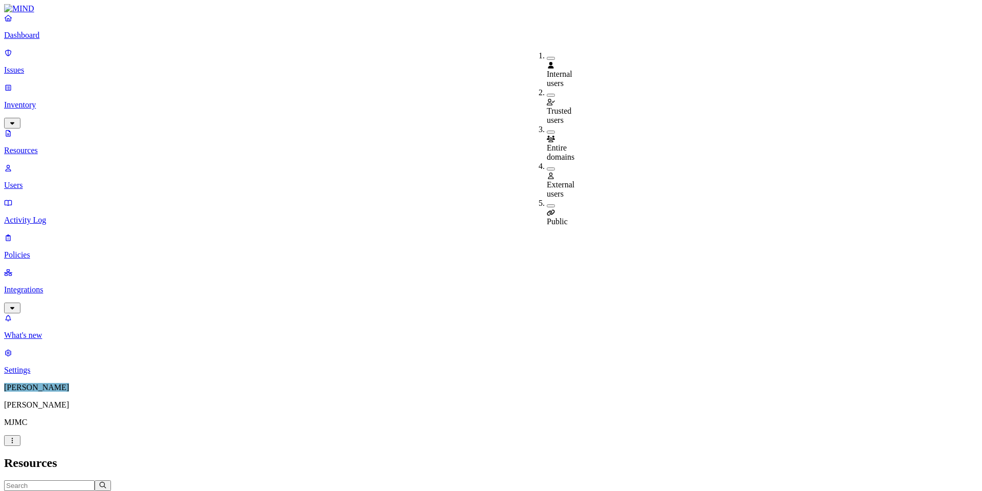 Image resolution: width=982 pixels, height=491 pixels. I want to click on p: Users, so click(491, 185).